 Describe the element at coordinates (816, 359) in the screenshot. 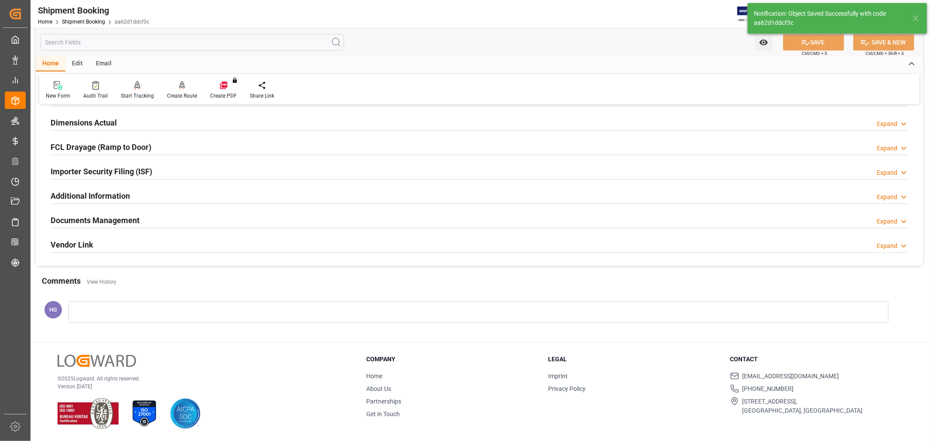

I see `h3: Contact` at that location.